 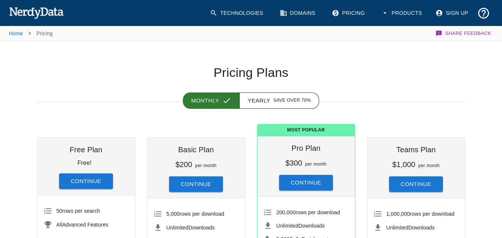 What do you see at coordinates (211, 101) in the screenshot?
I see `button: Monthly` at bounding box center [211, 101].